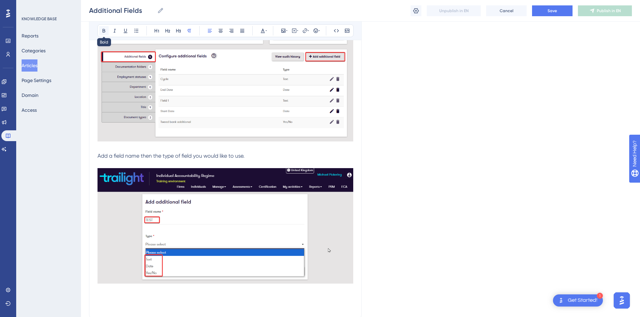 The width and height of the screenshot is (640, 317). I want to click on span: Cancel, so click(506, 11).